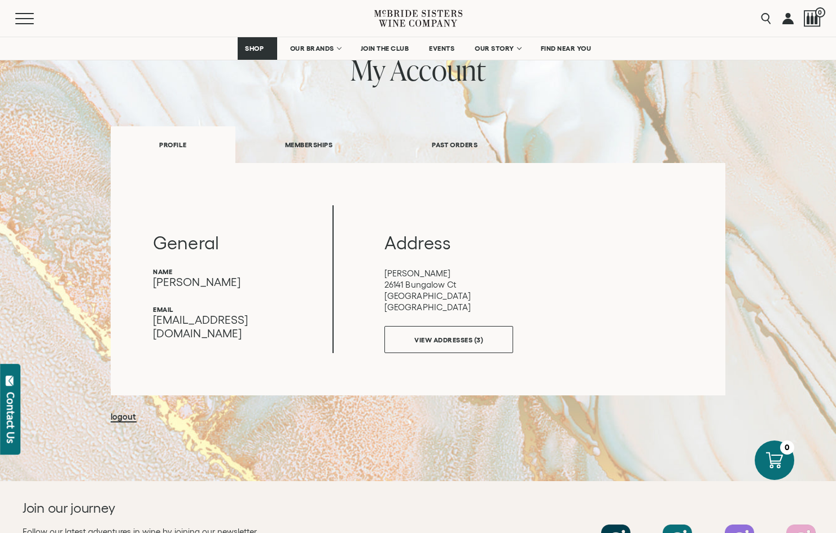 This screenshot has height=533, width=836. I want to click on span: FIND NEAR YOU, so click(566, 49).